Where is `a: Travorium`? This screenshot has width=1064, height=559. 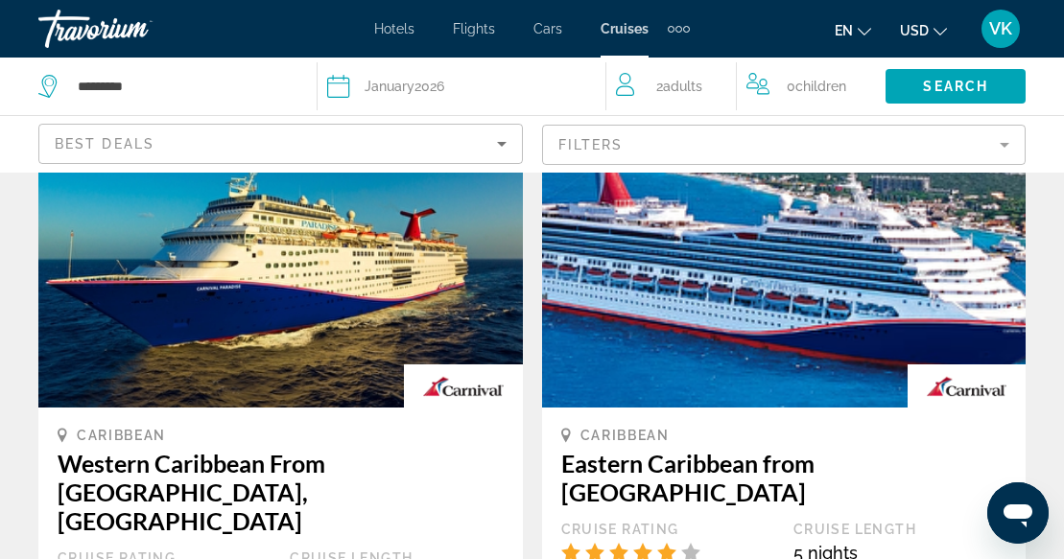 a: Travorium is located at coordinates (134, 29).